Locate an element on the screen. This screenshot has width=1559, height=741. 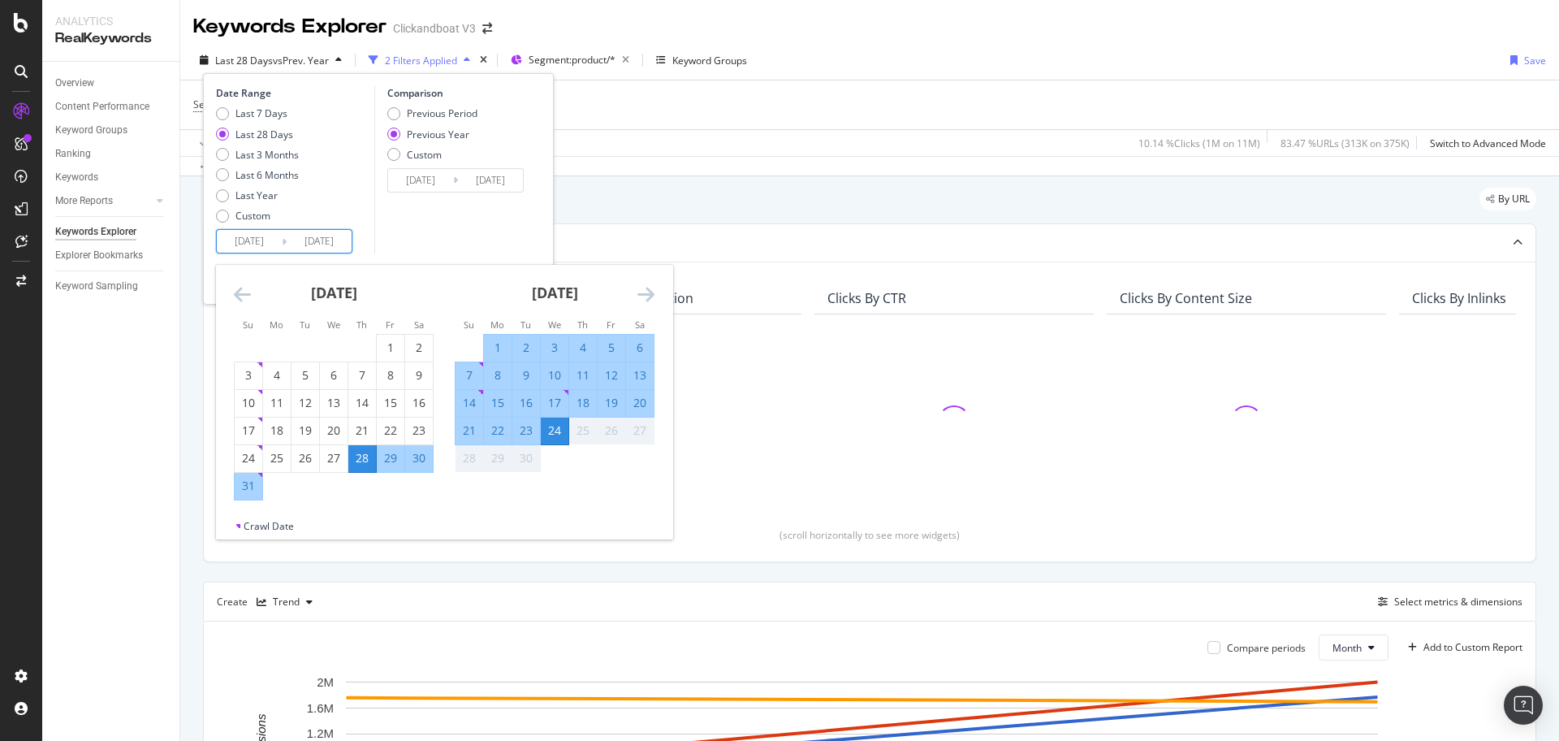
div: 4 is located at coordinates (277, 375).